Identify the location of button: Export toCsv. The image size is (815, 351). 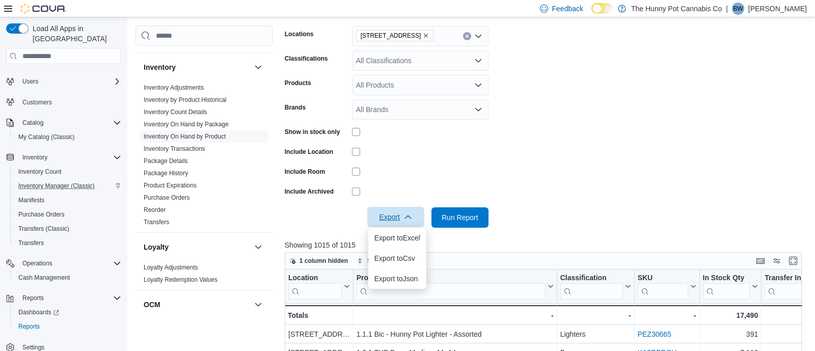
(397, 258).